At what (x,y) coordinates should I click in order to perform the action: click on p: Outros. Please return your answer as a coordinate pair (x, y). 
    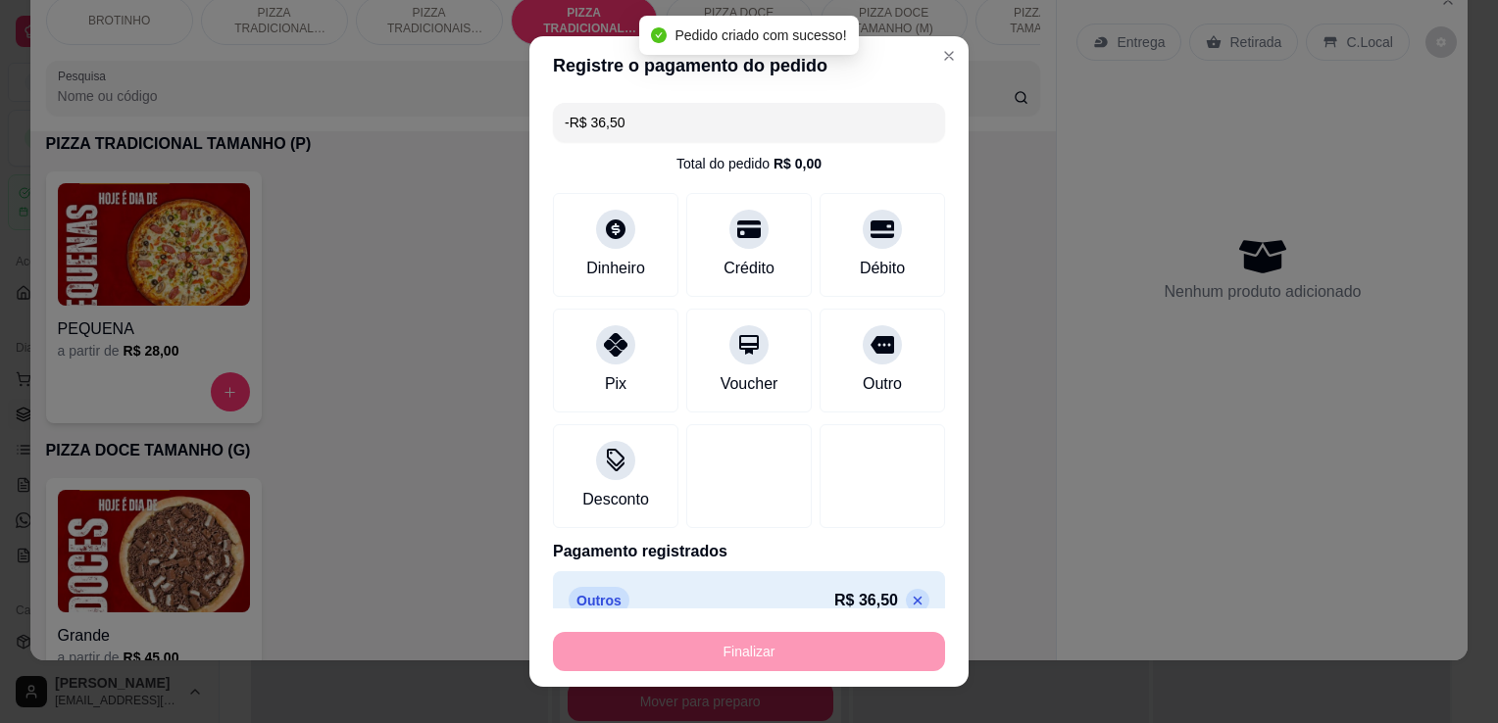
    Looking at the image, I should click on (599, 601).